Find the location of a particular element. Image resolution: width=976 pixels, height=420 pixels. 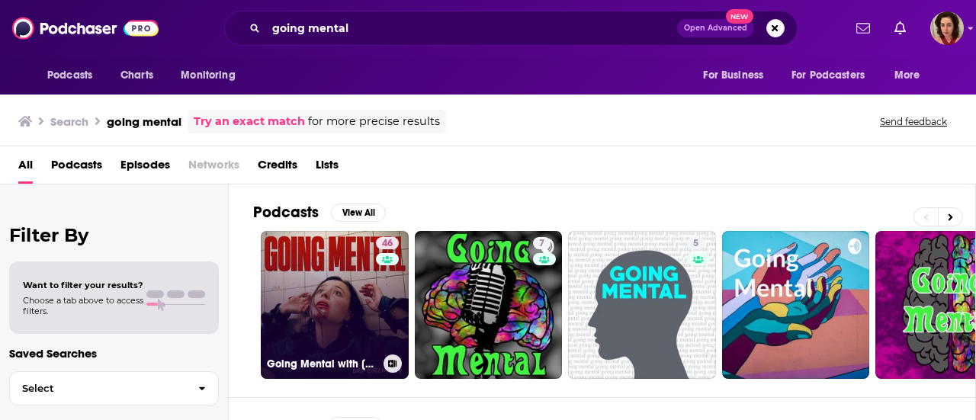

h3: Search is located at coordinates (69, 121).